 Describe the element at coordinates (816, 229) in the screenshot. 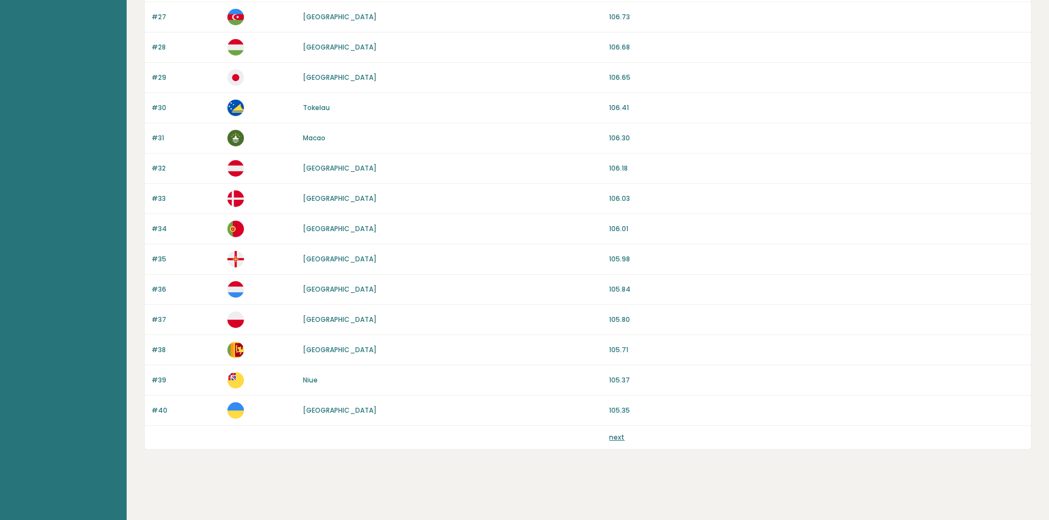

I see `p: 106.01` at that location.